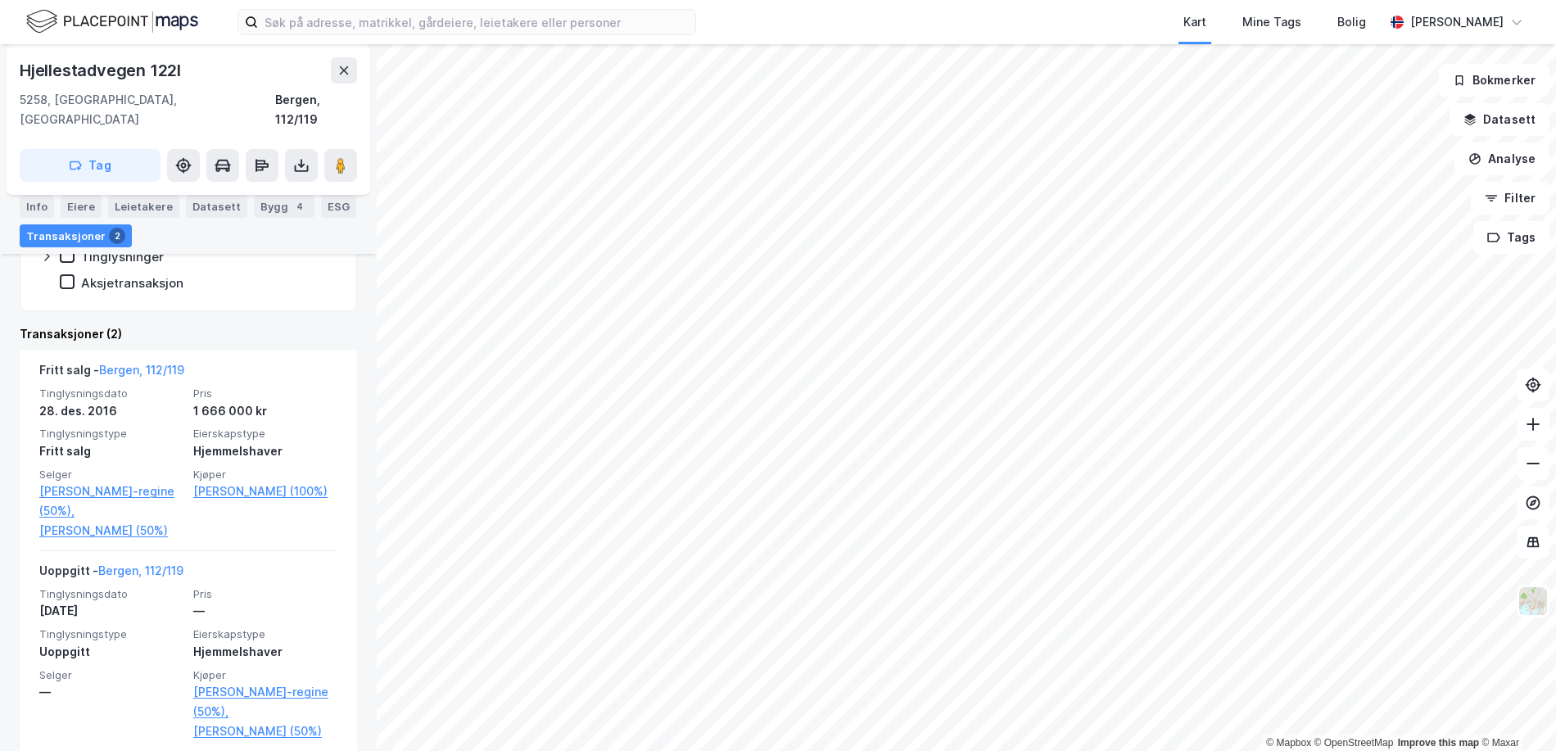 Image resolution: width=1556 pixels, height=751 pixels. I want to click on div: Aksjetransaksjon, so click(132, 283).